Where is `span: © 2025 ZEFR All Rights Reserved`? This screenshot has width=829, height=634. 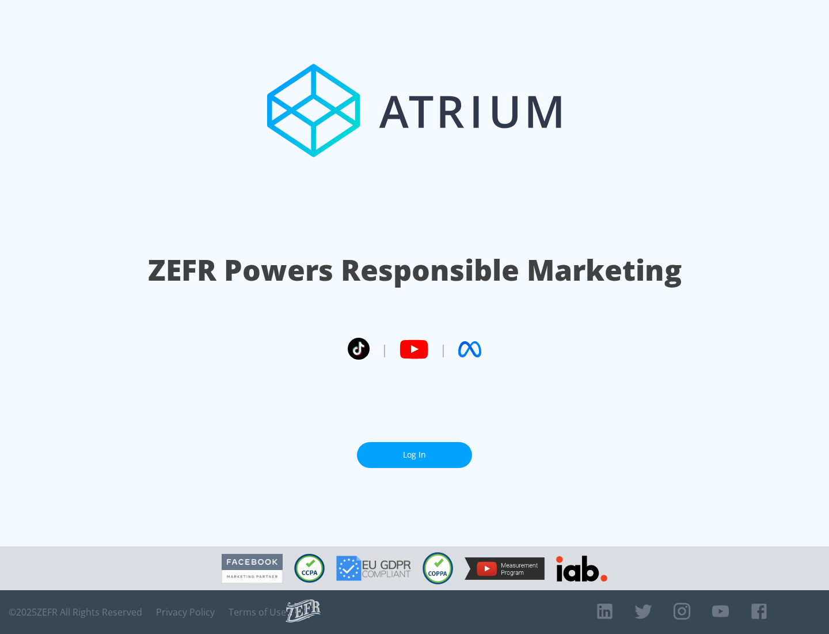 span: © 2025 ZEFR All Rights Reserved is located at coordinates (75, 612).